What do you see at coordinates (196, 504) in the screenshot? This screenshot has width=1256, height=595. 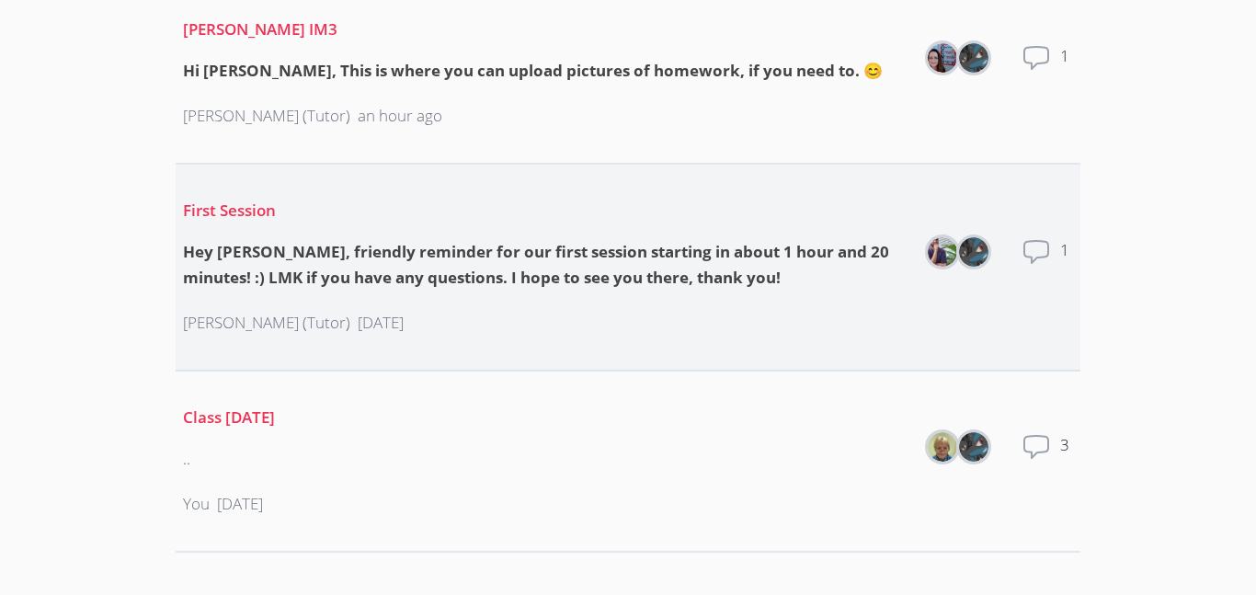 I see `p: You` at bounding box center [196, 504].